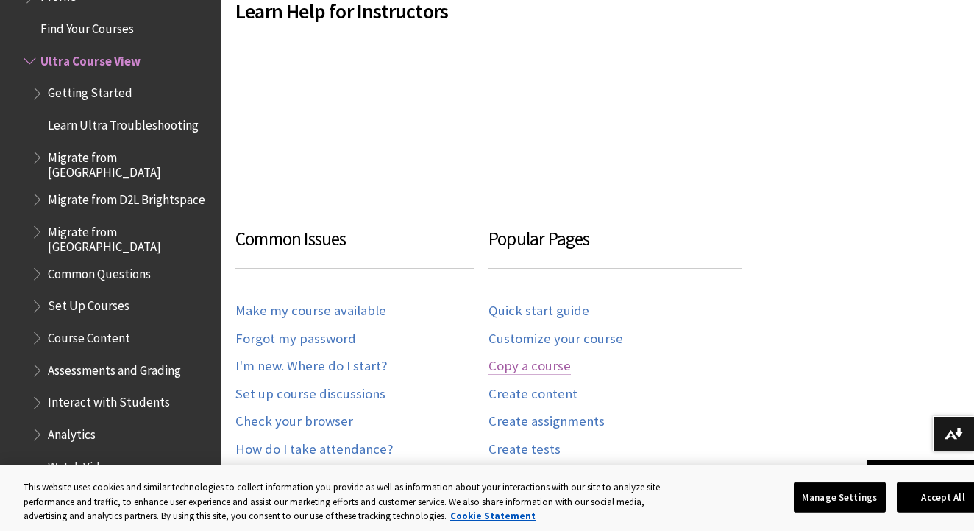 This screenshot has width=974, height=531. What do you see at coordinates (493, 515) in the screenshot?
I see `a: More information about your privacy, opens in a new tab` at bounding box center [493, 515].